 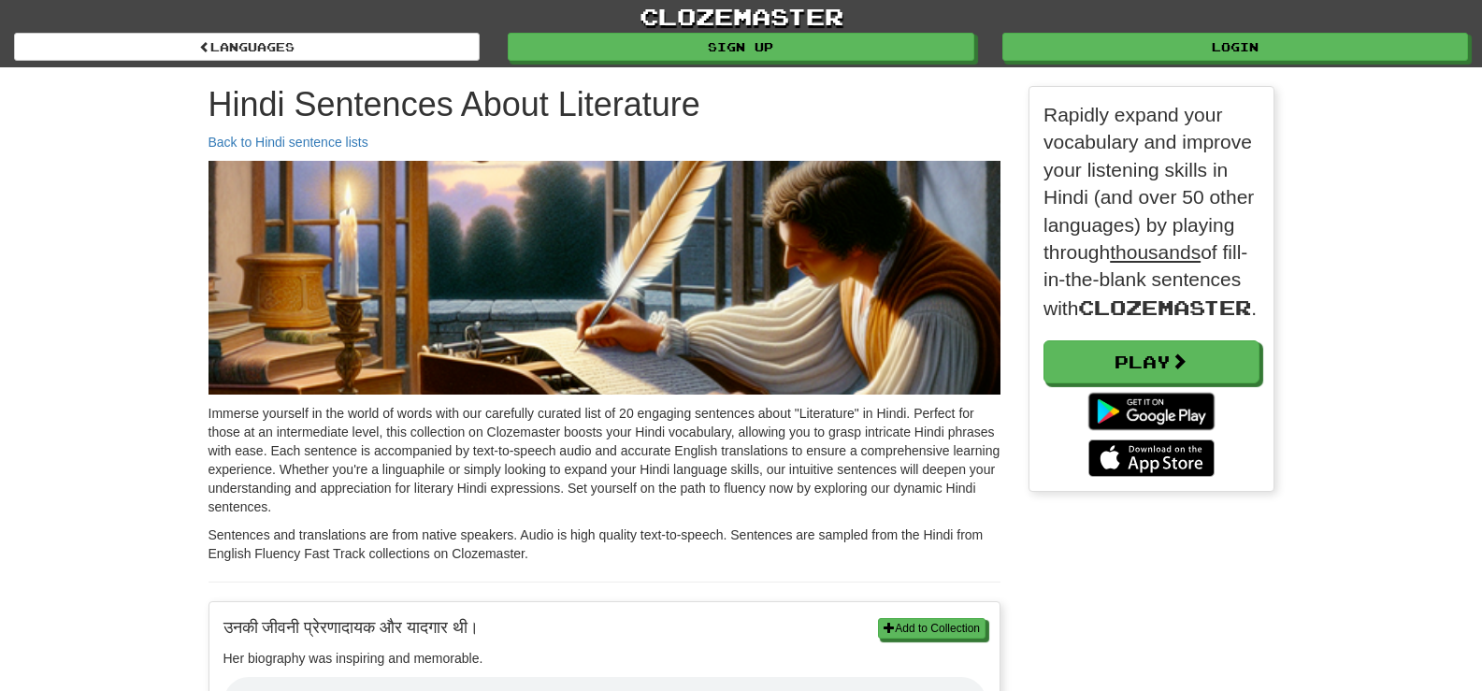 I want to click on a: Sign up, so click(x=741, y=47).